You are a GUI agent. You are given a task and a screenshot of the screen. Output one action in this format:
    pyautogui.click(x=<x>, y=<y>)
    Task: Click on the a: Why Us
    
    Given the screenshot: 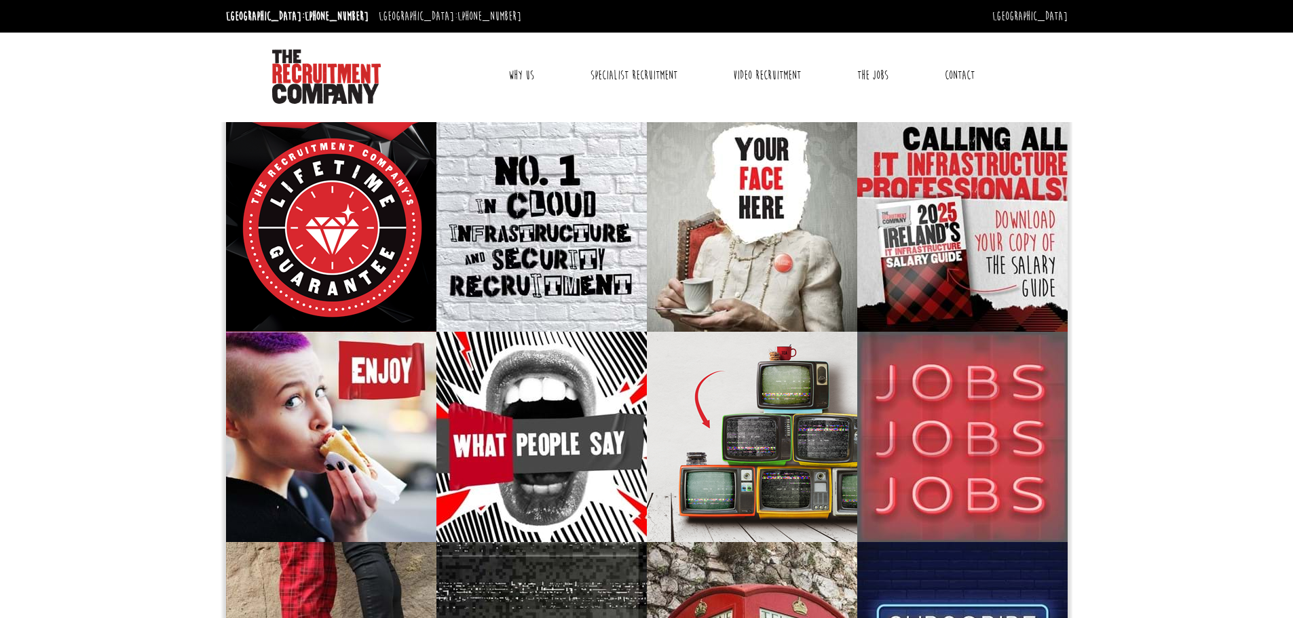 What is the action you would take?
    pyautogui.click(x=521, y=75)
    